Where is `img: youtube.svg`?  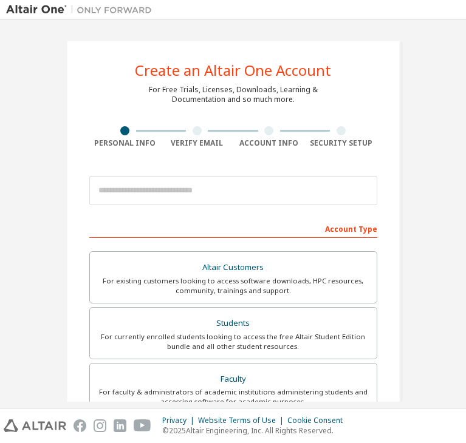
img: youtube.svg is located at coordinates (142, 426).